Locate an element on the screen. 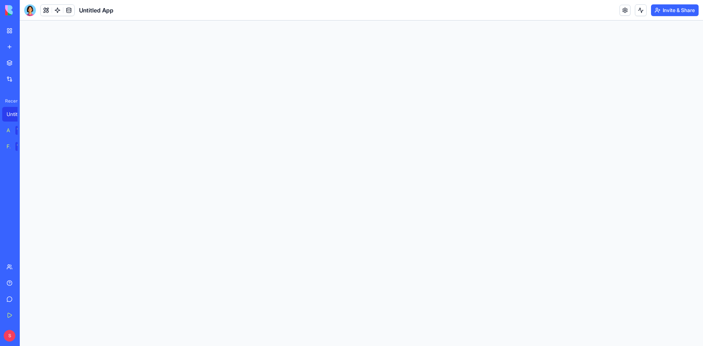 This screenshot has width=703, height=346. span: S is located at coordinates (10, 336).